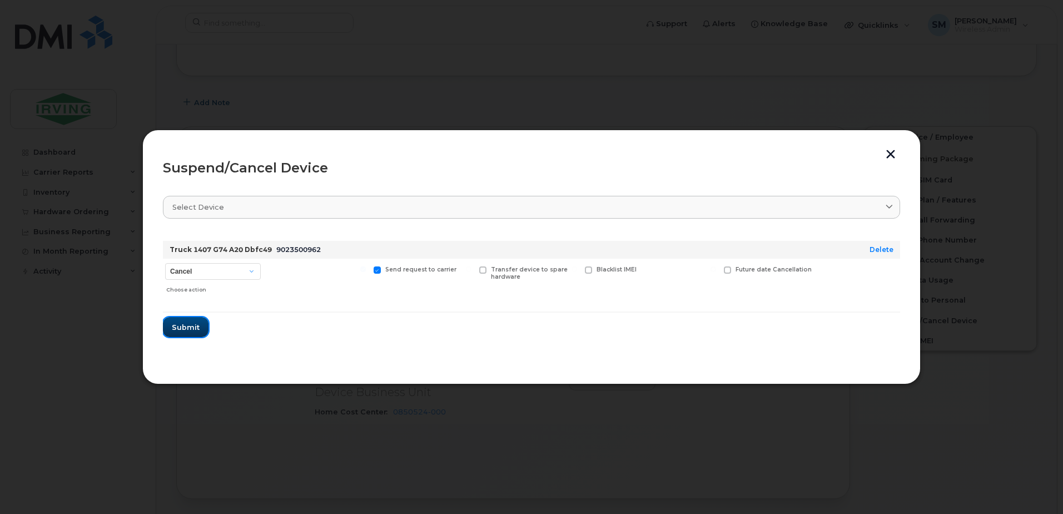 The height and width of the screenshot is (514, 1063). Describe the element at coordinates (469, 269) in the screenshot. I see `input: Transfer device to spare hardware` at that location.